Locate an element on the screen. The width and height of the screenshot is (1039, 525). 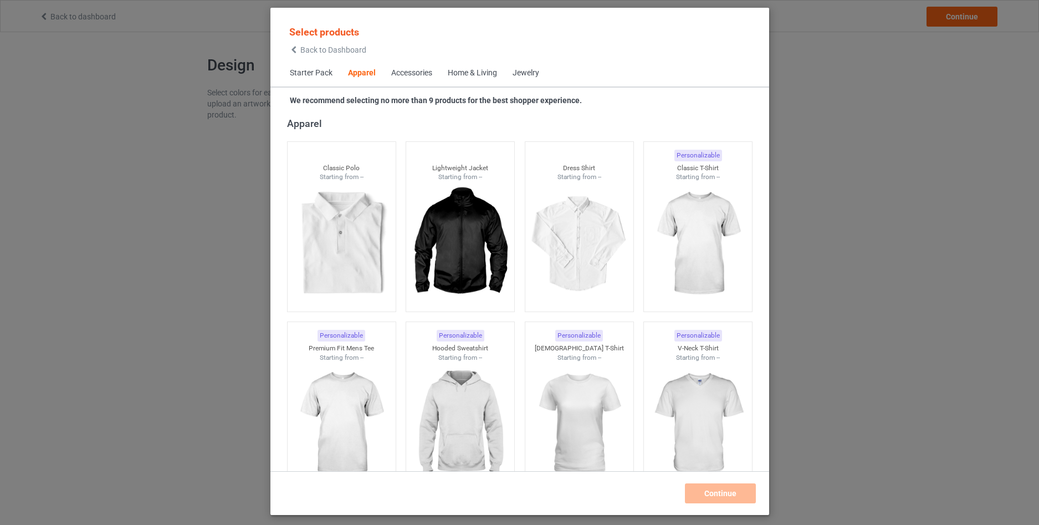
div: Lightweight Jacket is located at coordinates (460, 168).